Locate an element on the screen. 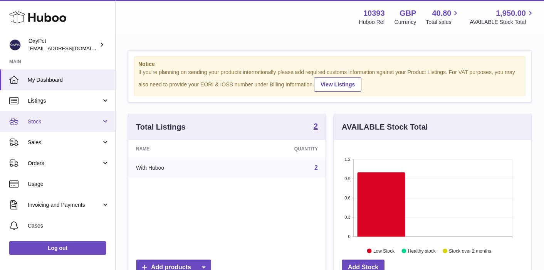 The image size is (544, 270). th: Name is located at coordinates (180, 149).